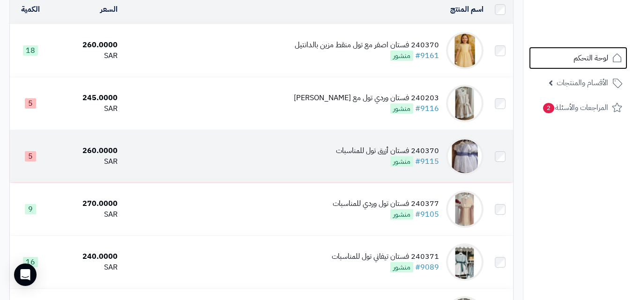 The width and height of the screenshot is (633, 300). I want to click on a: #9089, so click(427, 268).